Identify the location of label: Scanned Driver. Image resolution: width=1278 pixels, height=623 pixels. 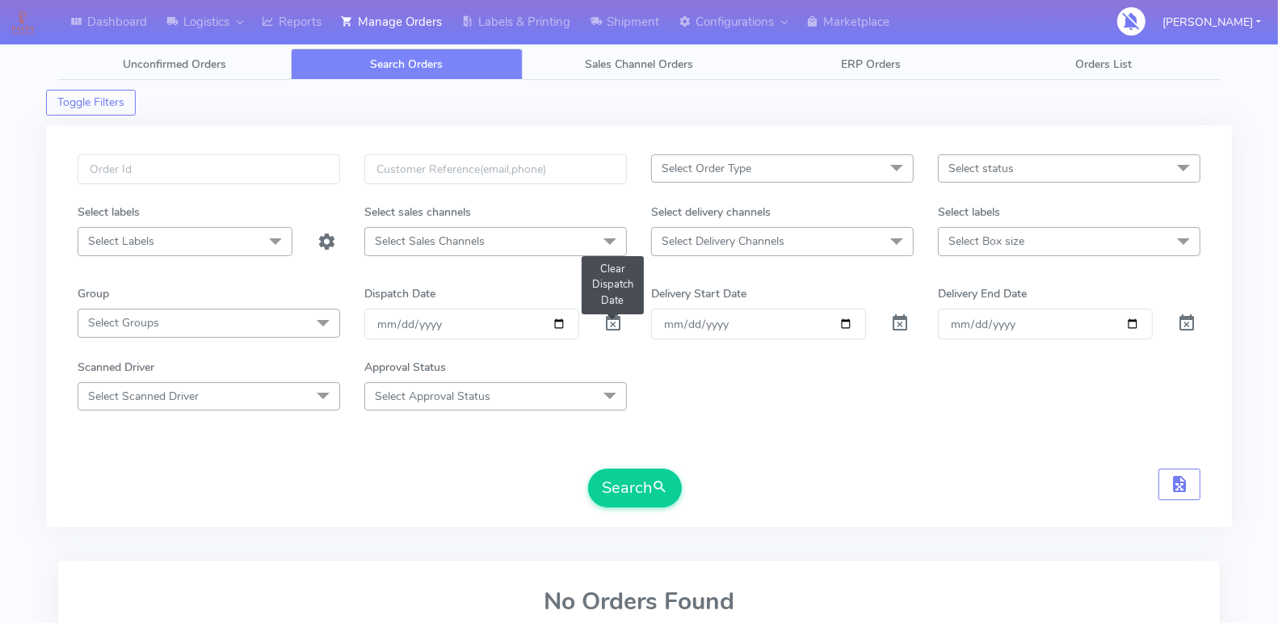
(116, 367).